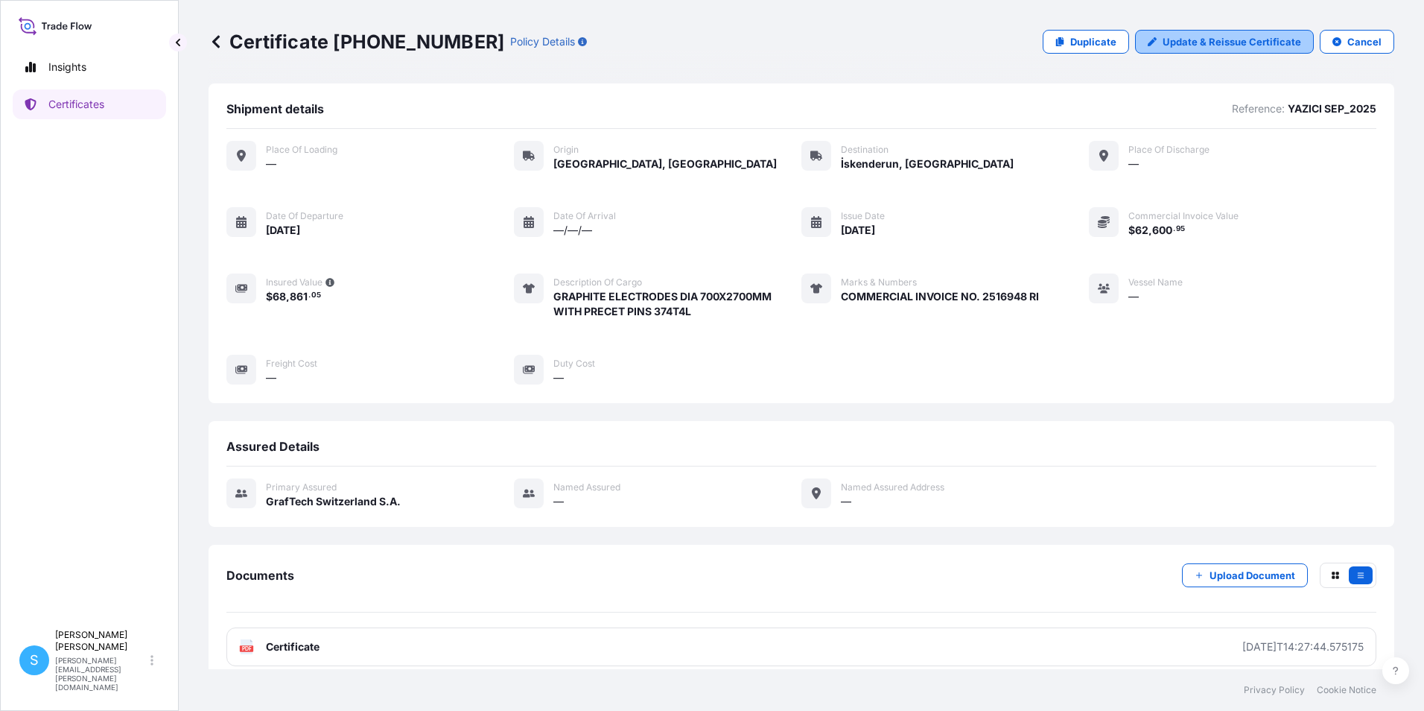 This screenshot has height=711, width=1424. What do you see at coordinates (293, 647) in the screenshot?
I see `span: Certificate` at bounding box center [293, 647].